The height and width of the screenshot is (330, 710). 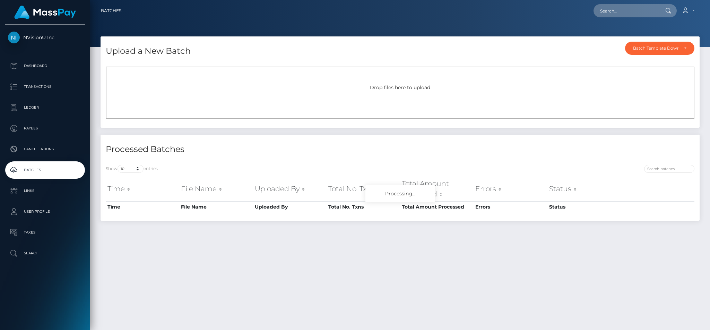 What do you see at coordinates (45, 87) in the screenshot?
I see `a: Transactions` at bounding box center [45, 87].